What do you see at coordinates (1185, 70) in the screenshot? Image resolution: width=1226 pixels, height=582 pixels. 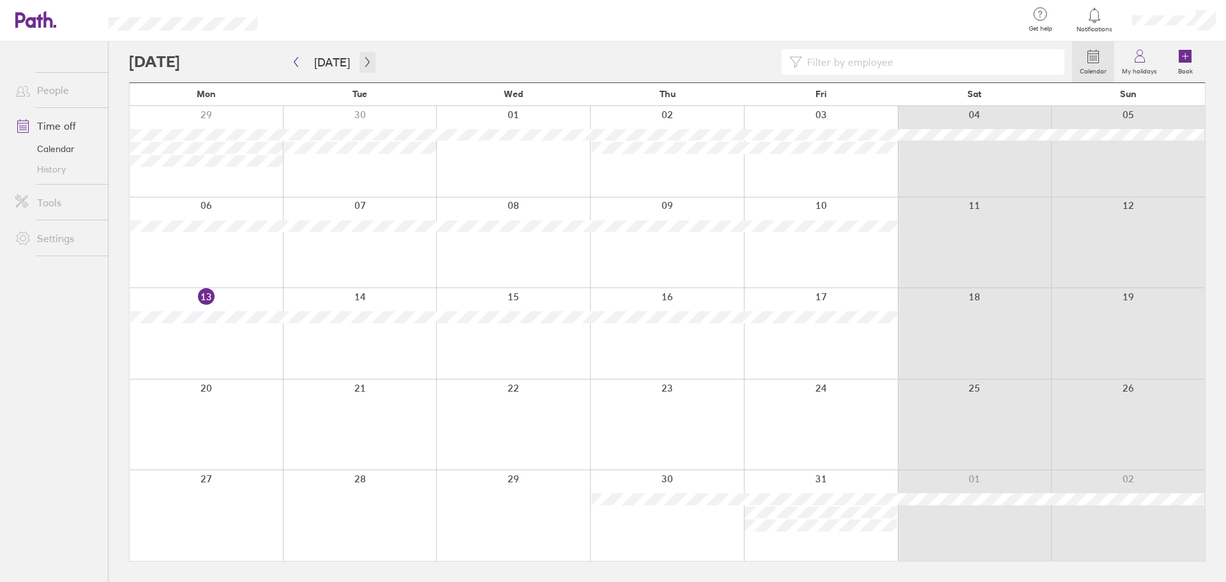 I see `label: Book` at bounding box center [1185, 70].